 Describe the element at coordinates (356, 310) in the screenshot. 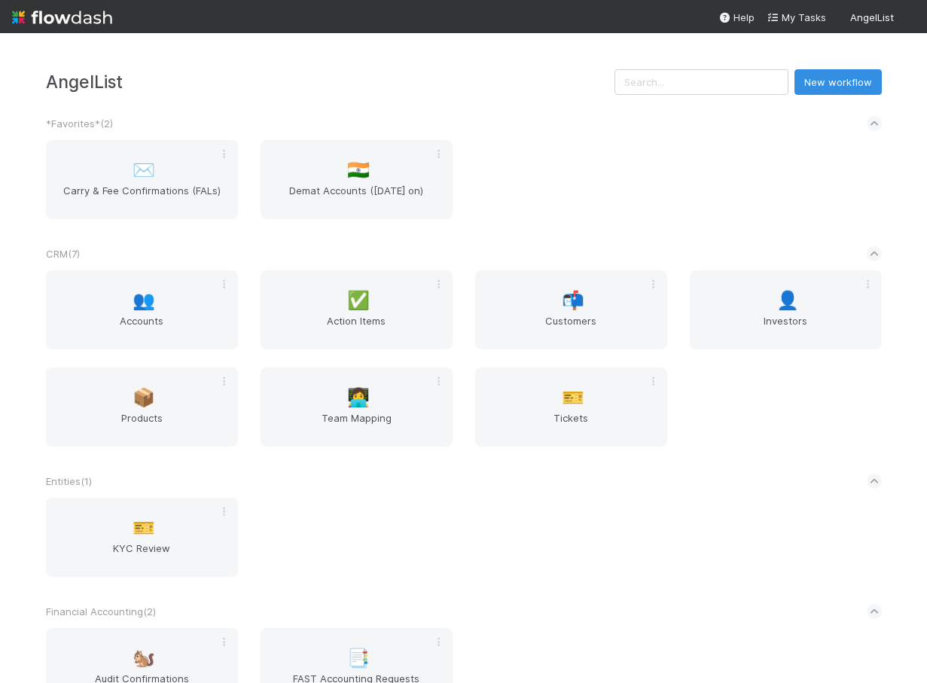

I see `a: ✅Action Items` at that location.